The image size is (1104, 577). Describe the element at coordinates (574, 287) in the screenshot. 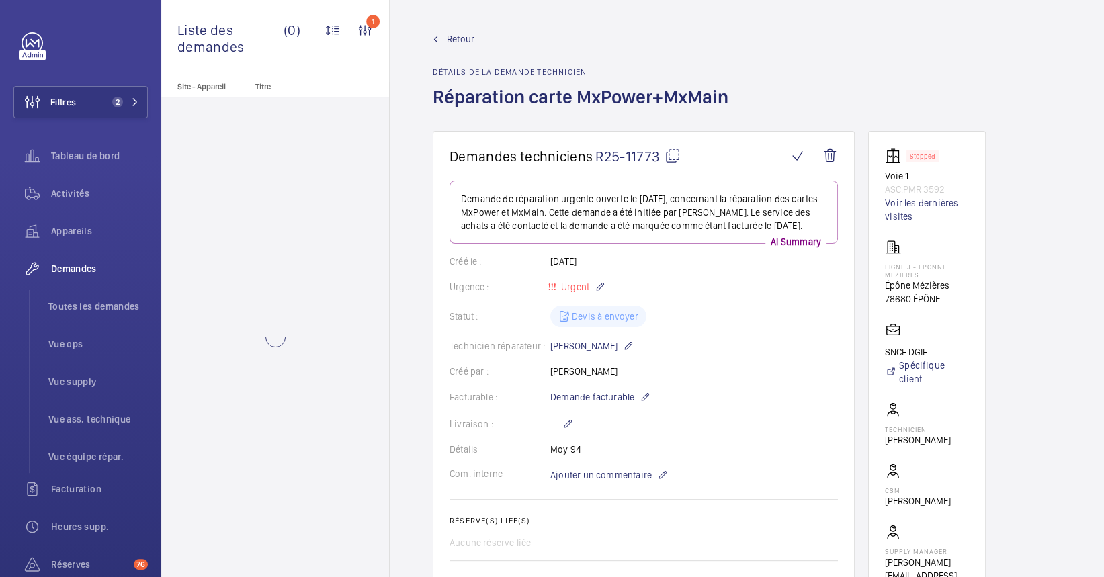

I see `span: Urgent` at that location.